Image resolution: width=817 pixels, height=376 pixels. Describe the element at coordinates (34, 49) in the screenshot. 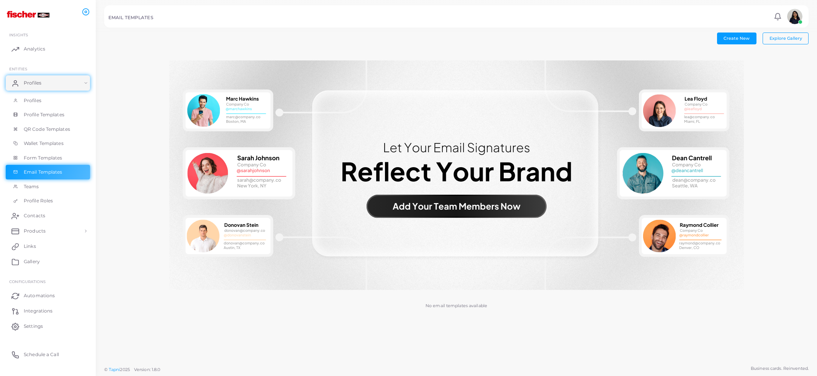

I see `span: Analytics` at that location.